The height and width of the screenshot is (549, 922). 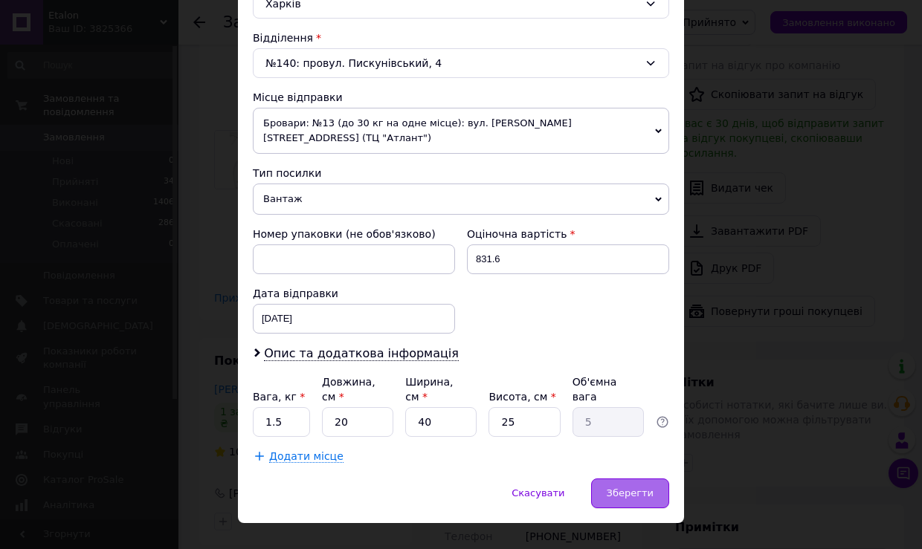 I want to click on label: Ширина, см, so click(x=429, y=390).